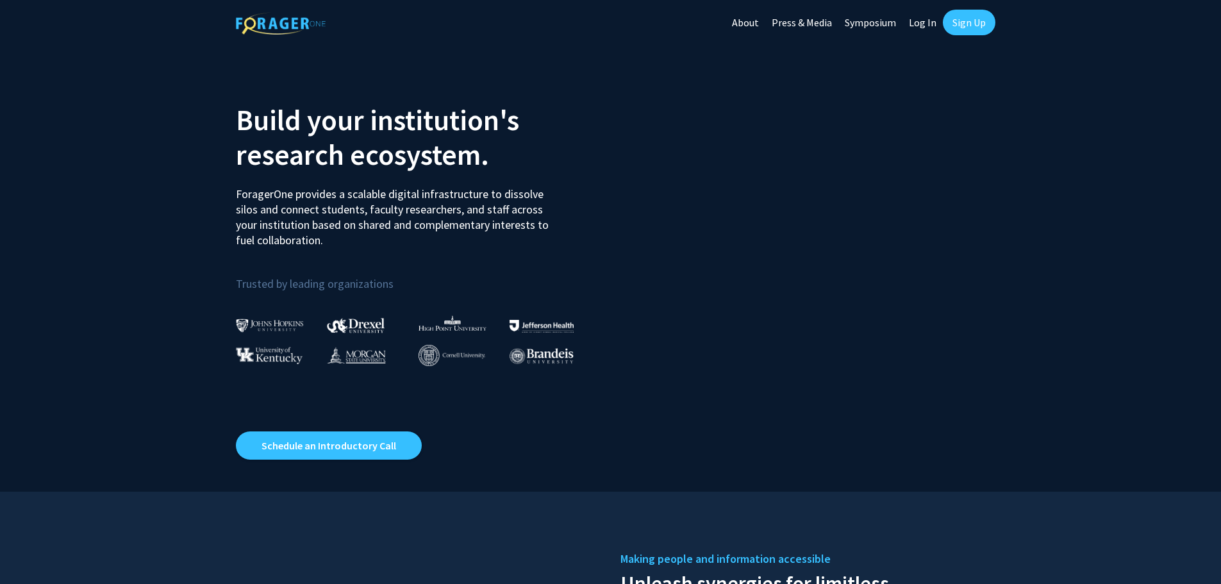 This screenshot has width=1221, height=584. I want to click on img: ForagerOne Logo, so click(281, 23).